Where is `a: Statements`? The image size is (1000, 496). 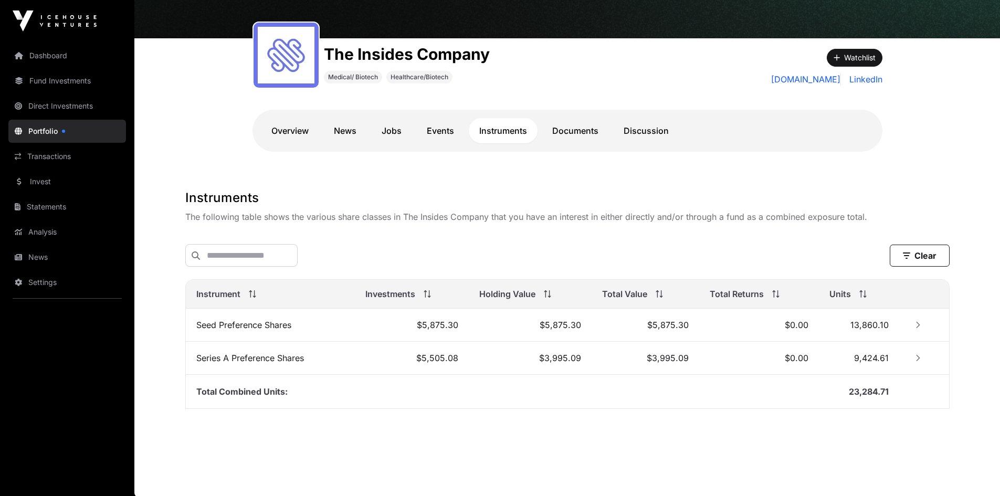
a: Statements is located at coordinates (67, 207).